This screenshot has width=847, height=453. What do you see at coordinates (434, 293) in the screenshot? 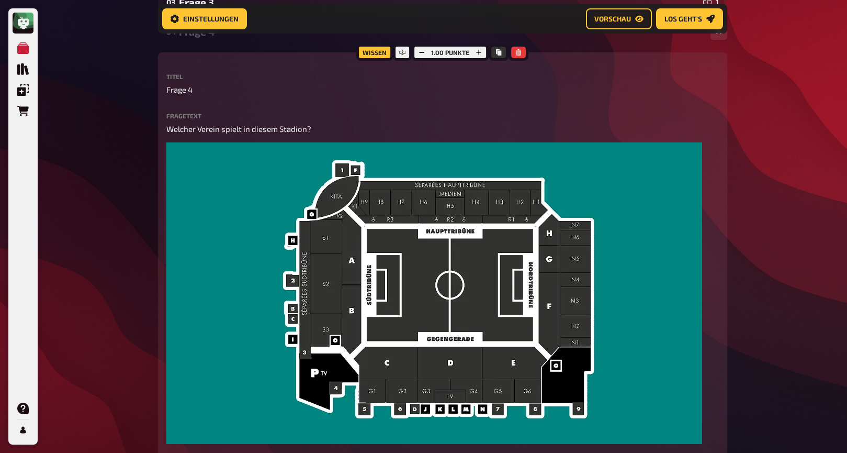
I see `img: slide4-min` at bounding box center [434, 293].